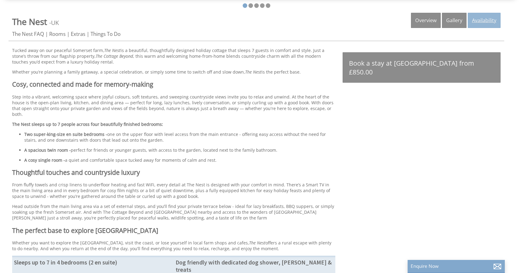 Image resolution: width=520 pixels, height=273 pixels. I want to click on a: UK, so click(55, 22).